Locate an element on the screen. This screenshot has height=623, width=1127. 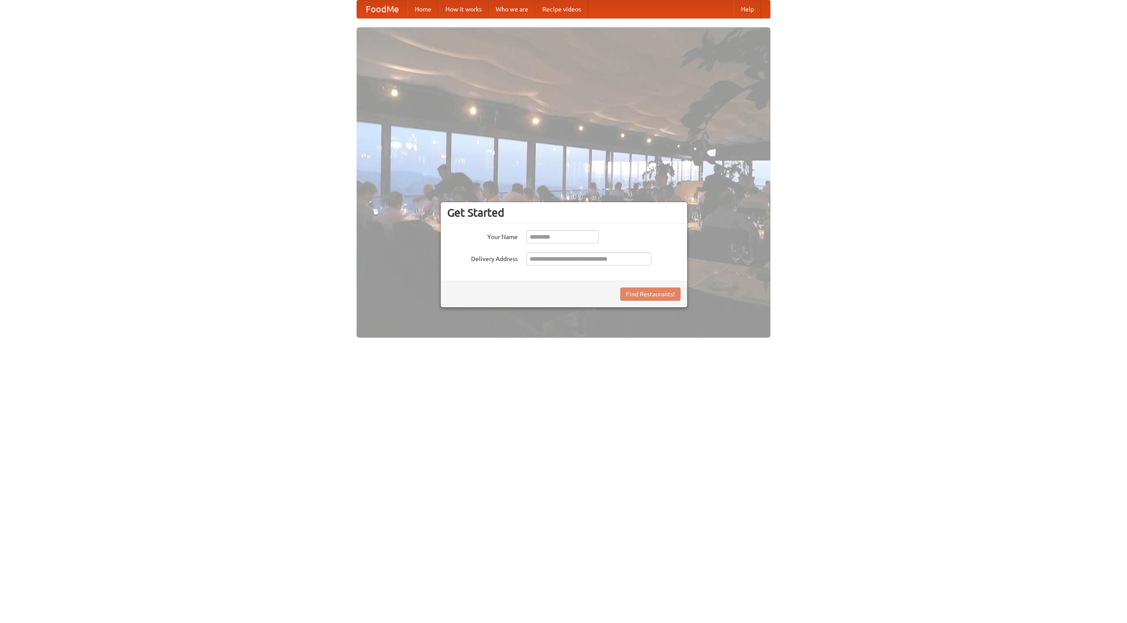
a: FoodMe is located at coordinates (382, 9).